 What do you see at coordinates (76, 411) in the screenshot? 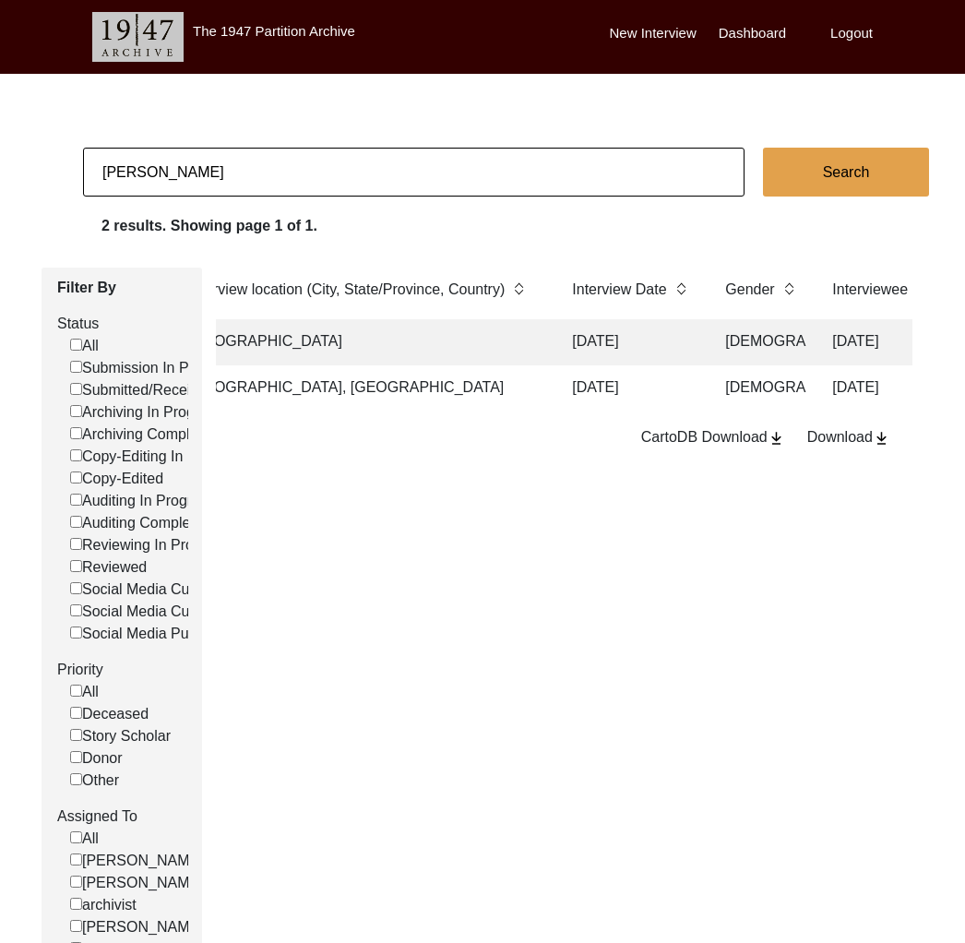
I see `input: Archiving In Progress` at bounding box center [76, 411].